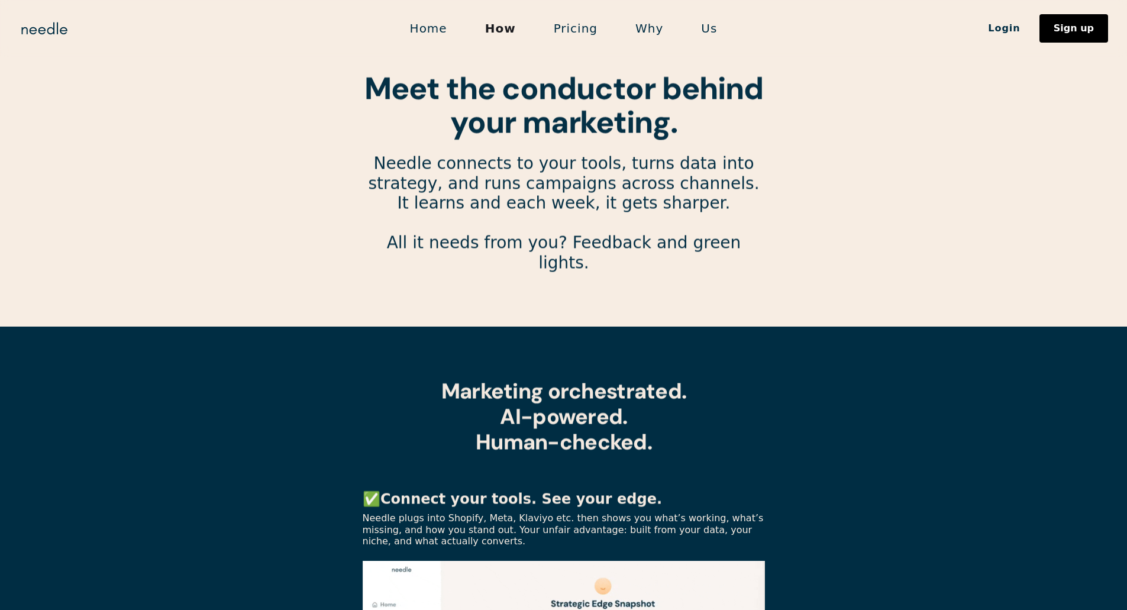 Image resolution: width=1127 pixels, height=610 pixels. What do you see at coordinates (563, 105) in the screenshot?
I see `strong: Meet the conductor behind your marketing.` at bounding box center [563, 105].